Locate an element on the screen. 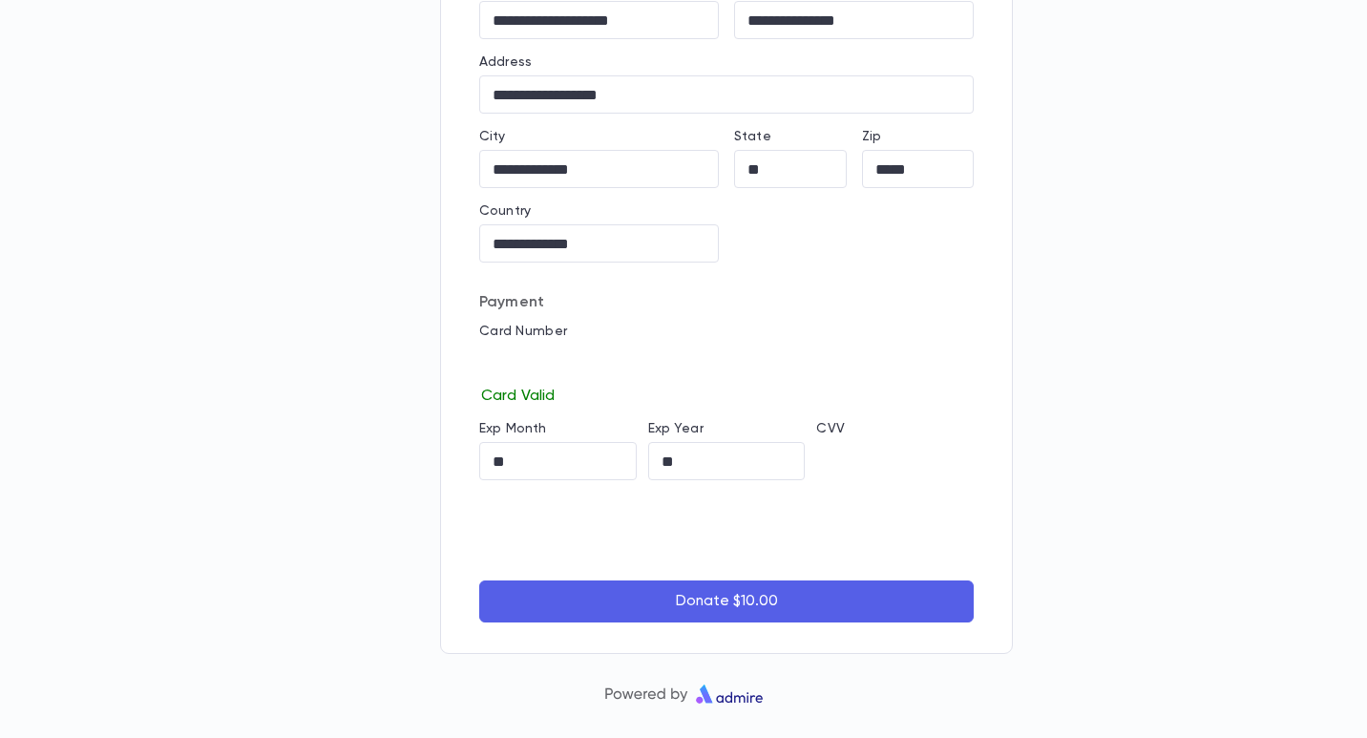  label: State is located at coordinates (752, 137).